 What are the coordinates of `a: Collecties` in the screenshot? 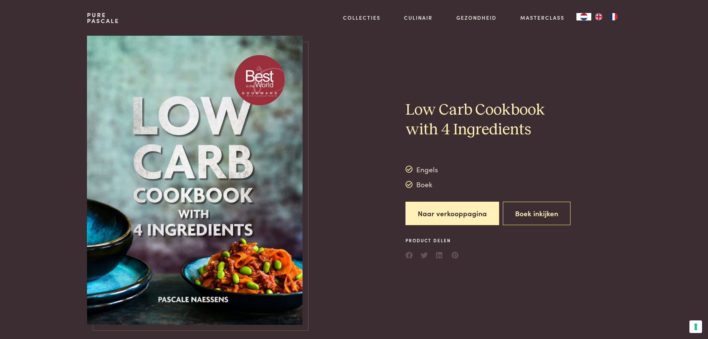 It's located at (362, 17).